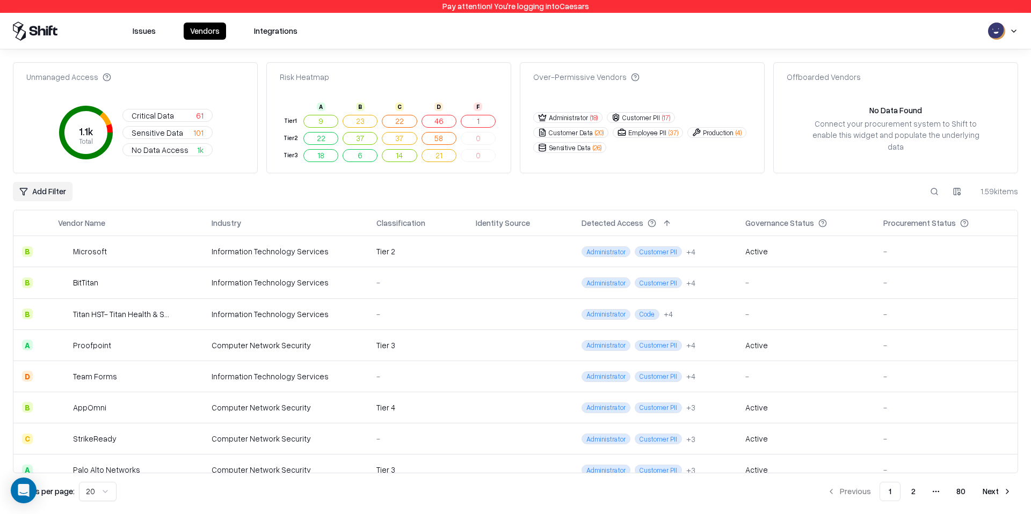 The height and width of the screenshot is (514, 1031). What do you see at coordinates (42, 192) in the screenshot?
I see `button: Add Filter` at bounding box center [42, 192].